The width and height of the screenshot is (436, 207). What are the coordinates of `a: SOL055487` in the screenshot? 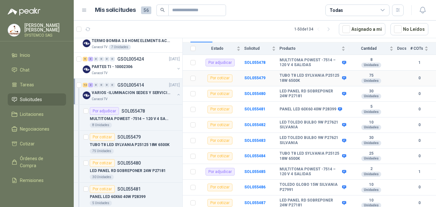 It's located at (255, 202).